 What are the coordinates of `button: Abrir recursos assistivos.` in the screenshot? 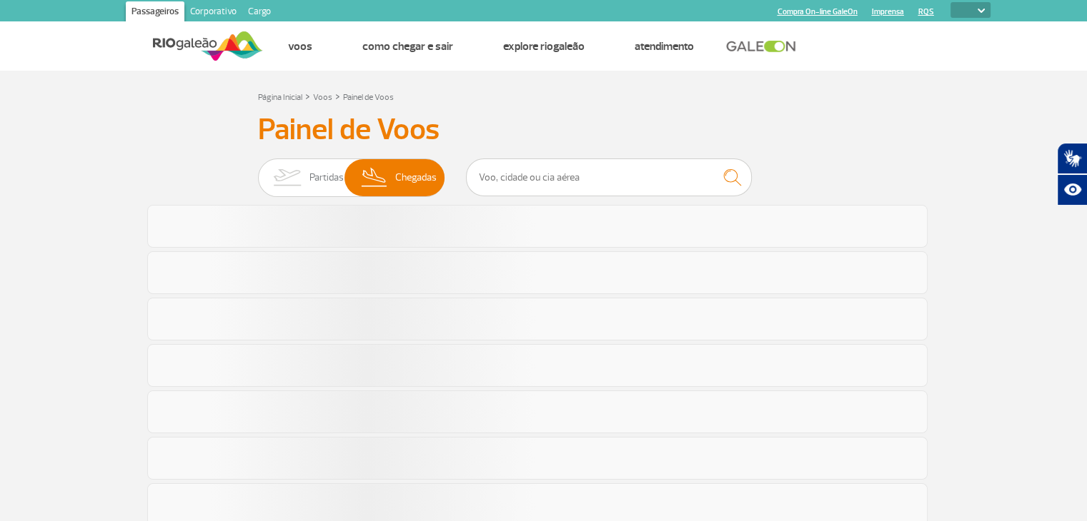 It's located at (1072, 190).